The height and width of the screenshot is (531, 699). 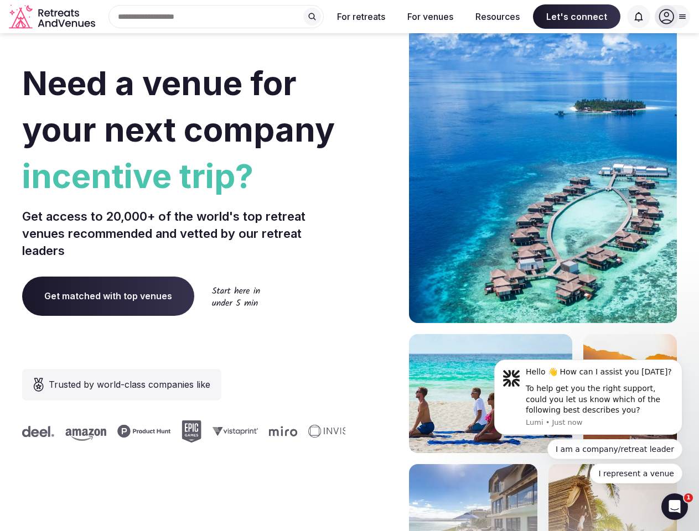 What do you see at coordinates (173, 432) in the screenshot?
I see `svg: Epic Games company logo` at bounding box center [173, 432].